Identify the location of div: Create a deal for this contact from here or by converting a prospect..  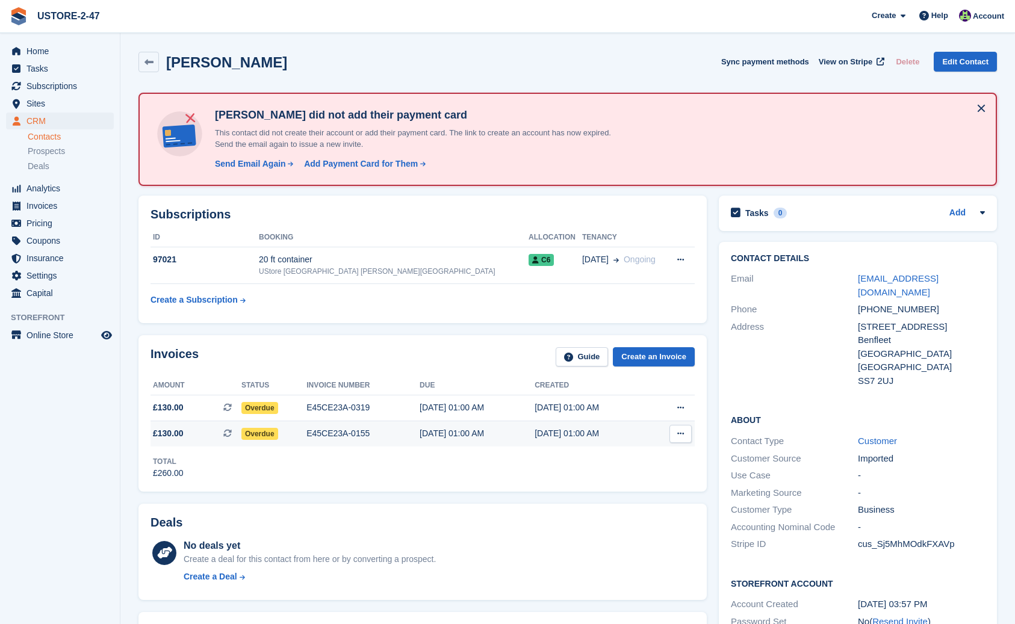
(309, 559).